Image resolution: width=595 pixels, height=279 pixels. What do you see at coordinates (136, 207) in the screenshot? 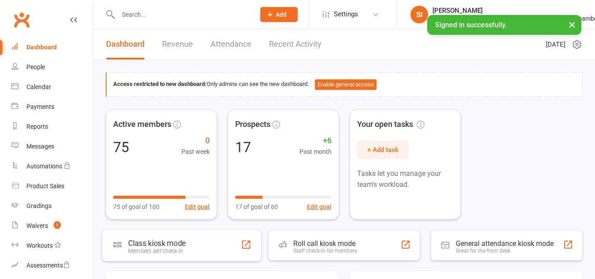
I see `span: 75 of goal of 100` at bounding box center [136, 207].